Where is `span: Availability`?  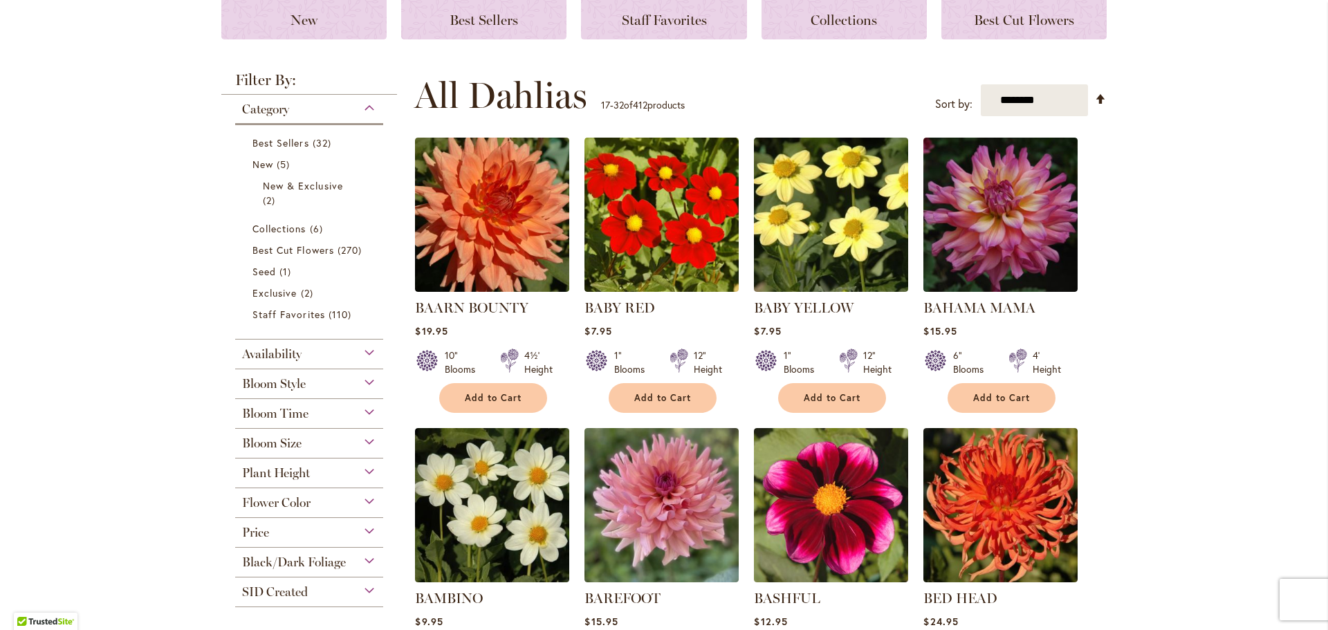 span: Availability is located at coordinates (272, 354).